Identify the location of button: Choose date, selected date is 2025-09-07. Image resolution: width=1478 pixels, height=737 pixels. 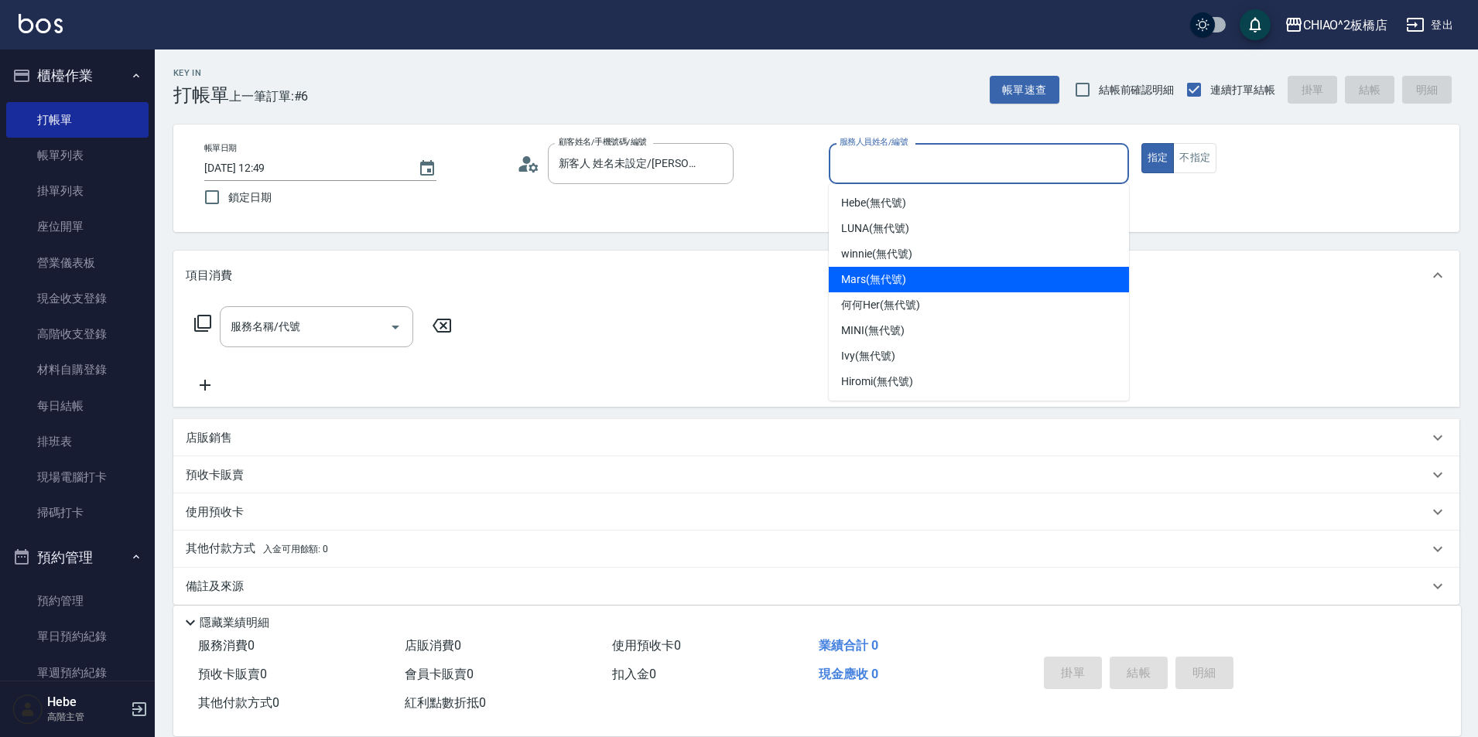
(427, 169).